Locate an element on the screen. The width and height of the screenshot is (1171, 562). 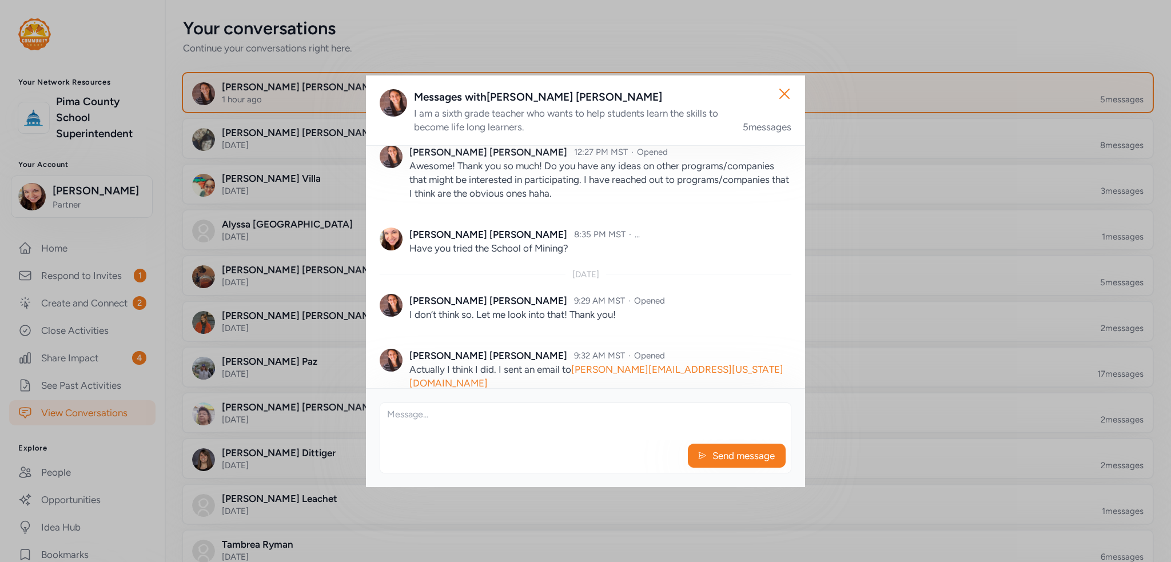
span: 9:29 AM MST is located at coordinates (599, 301).